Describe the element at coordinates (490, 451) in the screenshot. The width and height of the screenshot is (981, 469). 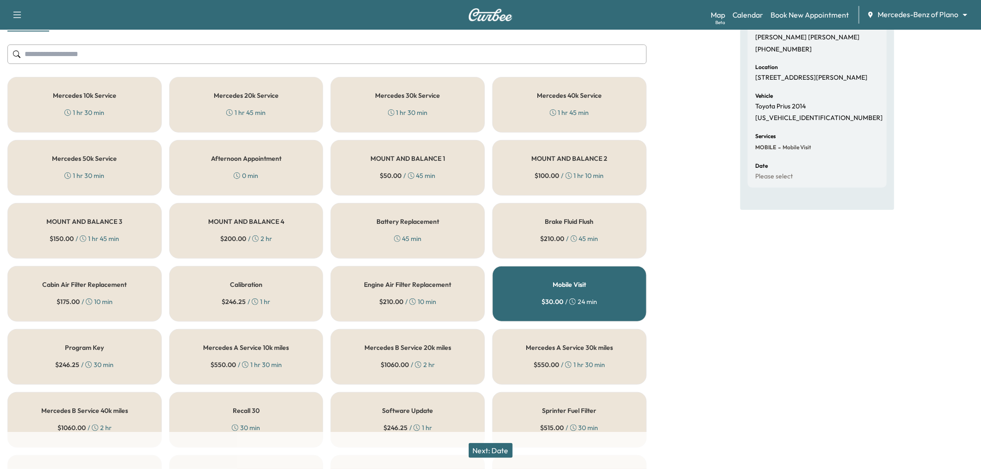
I see `button: Next: Date` at that location.